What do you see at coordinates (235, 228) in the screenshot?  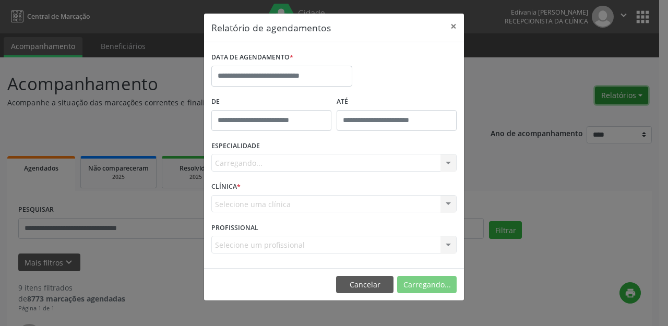 I see `label: PROFISSIONAL` at bounding box center [235, 228].